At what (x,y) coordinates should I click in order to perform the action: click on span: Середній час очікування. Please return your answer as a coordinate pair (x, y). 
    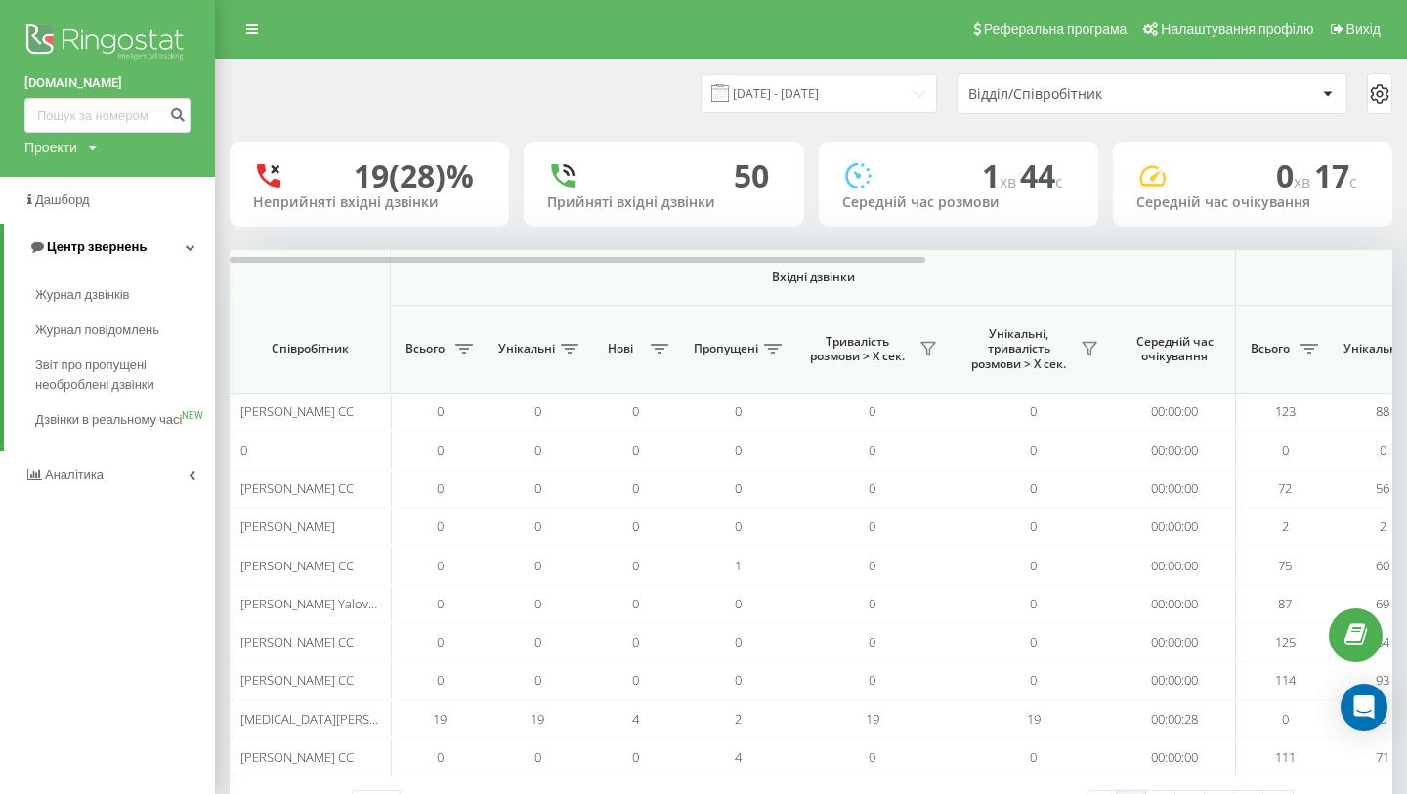
    Looking at the image, I should click on (1174, 349).